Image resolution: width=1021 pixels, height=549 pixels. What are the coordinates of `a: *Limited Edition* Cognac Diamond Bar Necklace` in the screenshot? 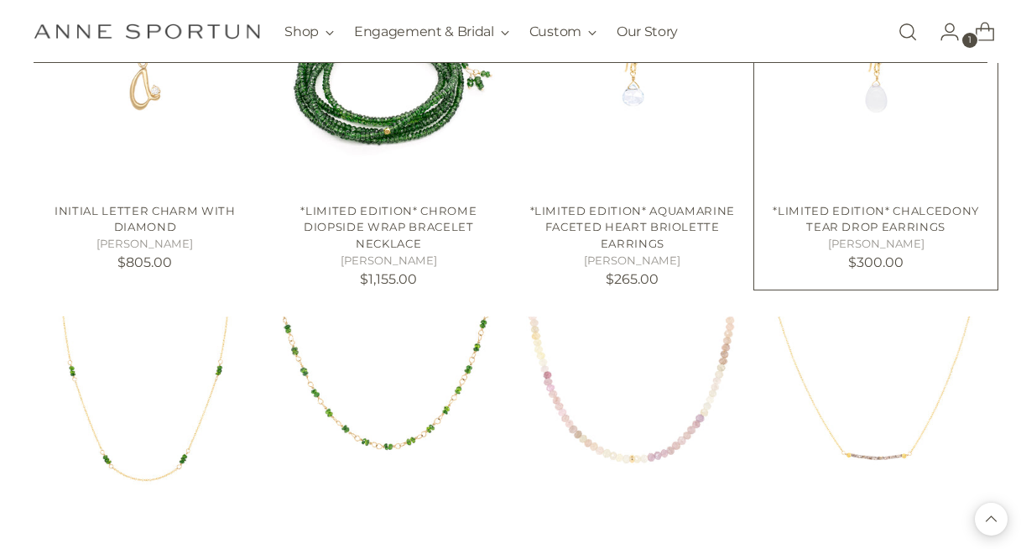 It's located at (875, 427).